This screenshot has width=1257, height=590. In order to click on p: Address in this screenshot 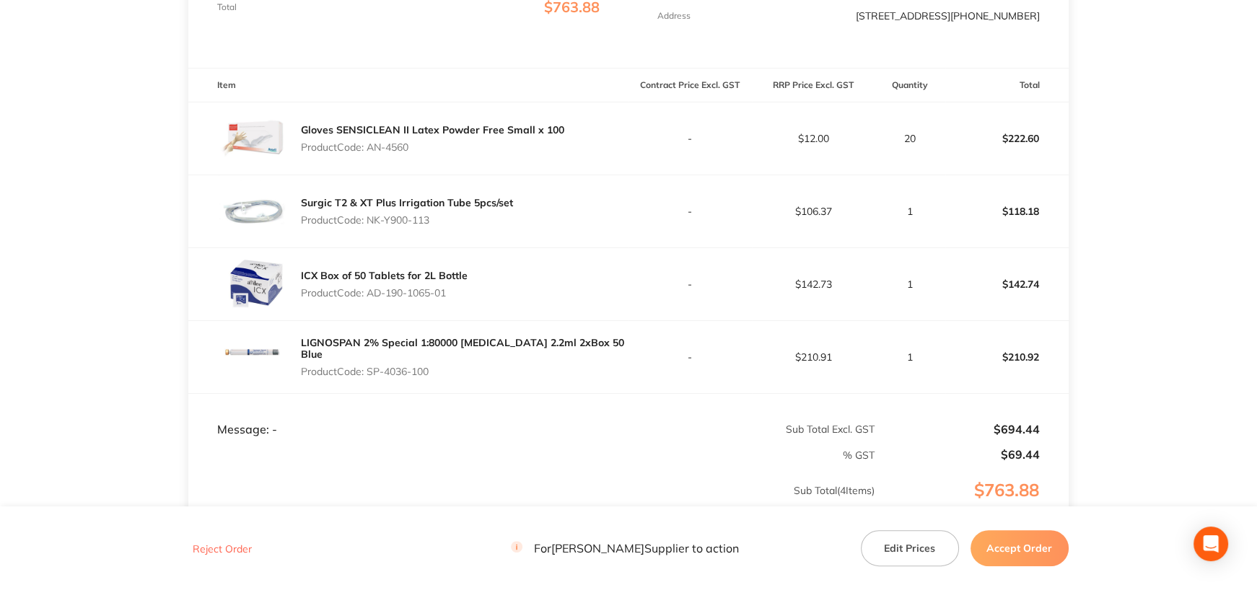, I will do `click(674, 16)`.